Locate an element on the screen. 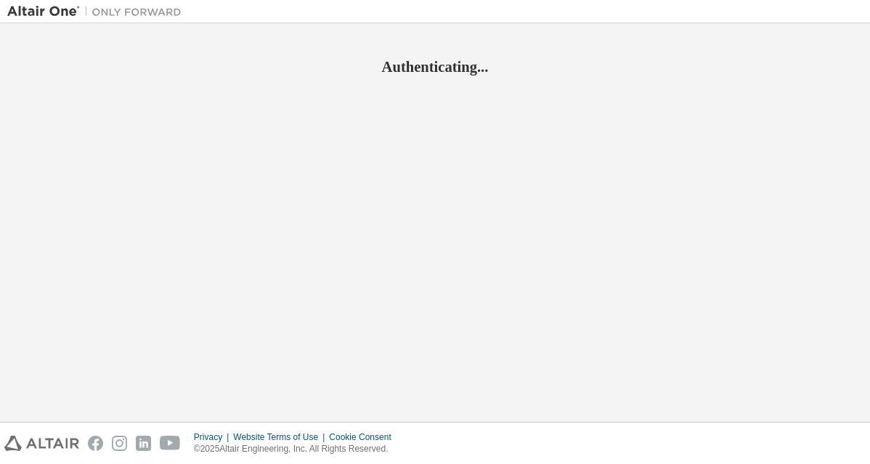  img: instagram.svg is located at coordinates (119, 443).